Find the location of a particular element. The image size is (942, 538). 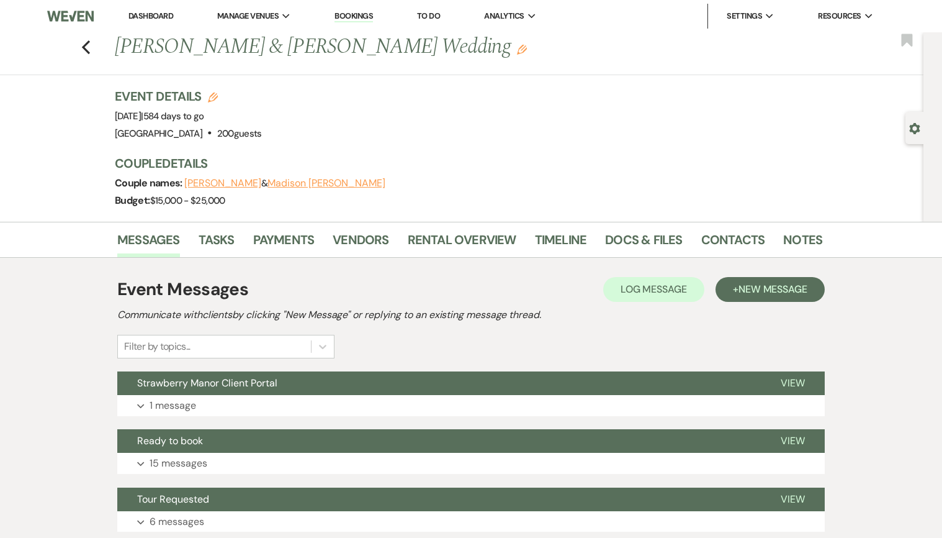

a: Docs & Files is located at coordinates (644, 243).